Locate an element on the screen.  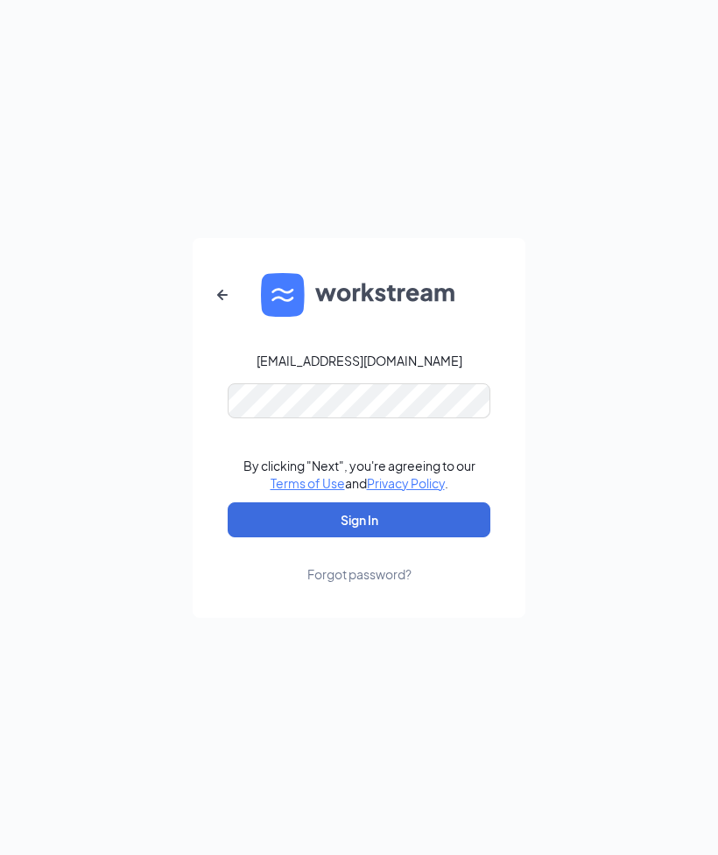
svg: ArrowLeftNew is located at coordinates (222, 295).